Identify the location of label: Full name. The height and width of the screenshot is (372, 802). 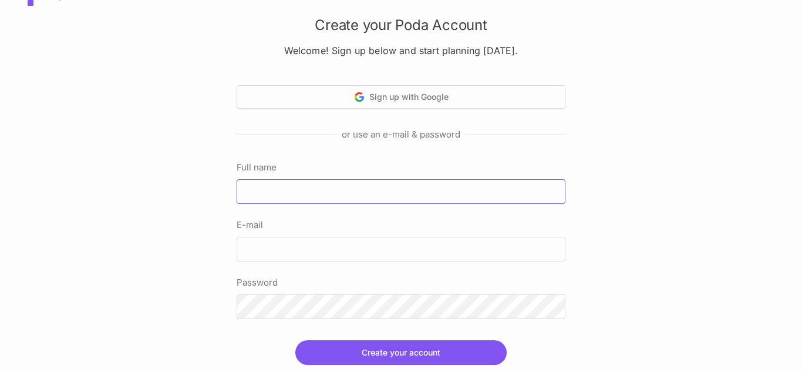
(401, 167).